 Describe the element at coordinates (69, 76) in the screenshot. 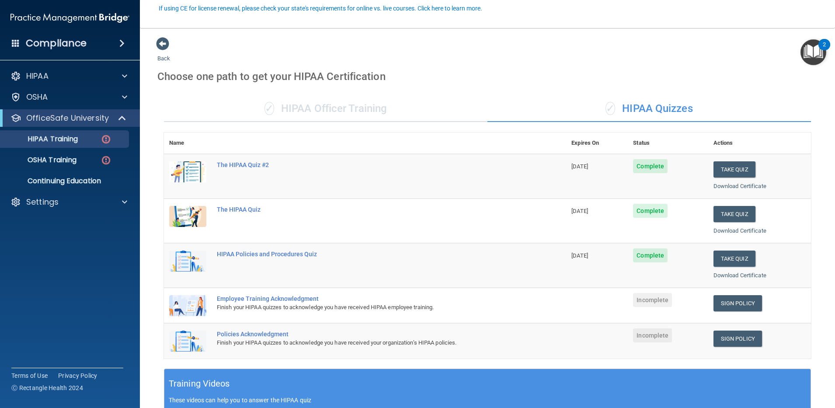

I see `a: HIPAA` at that location.